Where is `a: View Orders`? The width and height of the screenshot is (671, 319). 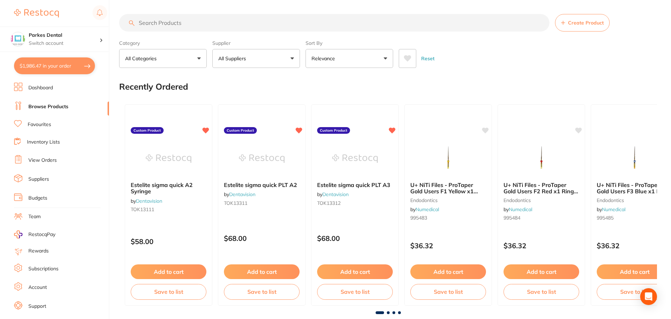 a: View Orders is located at coordinates (42, 160).